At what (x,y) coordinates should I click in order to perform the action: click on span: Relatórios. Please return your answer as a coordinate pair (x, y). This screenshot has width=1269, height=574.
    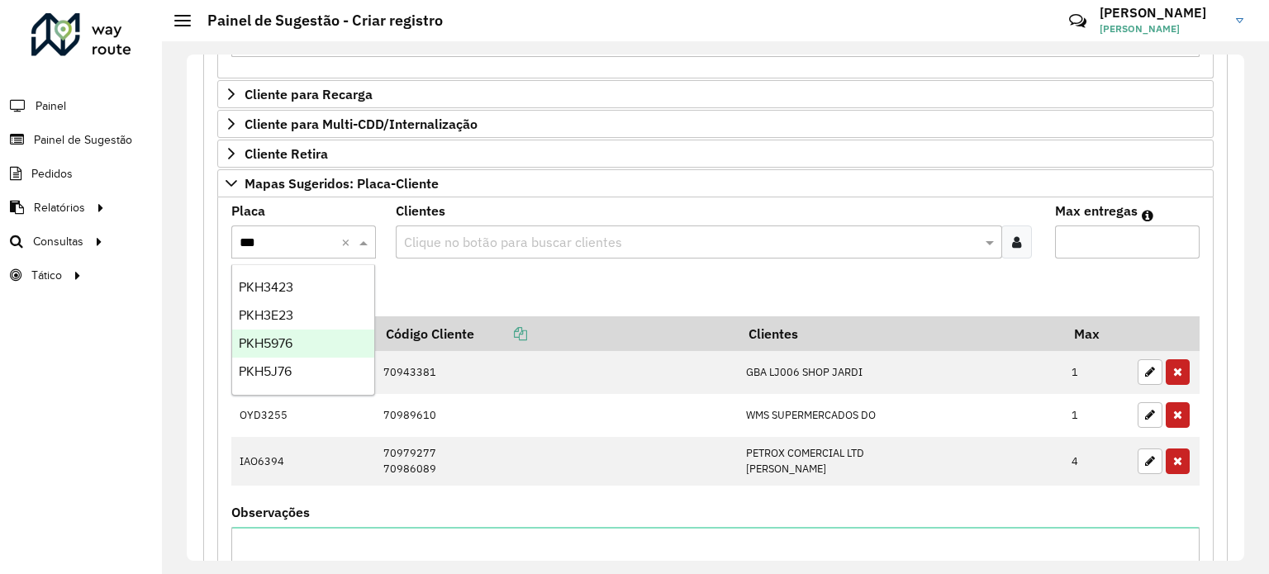
    Looking at the image, I should click on (59, 207).